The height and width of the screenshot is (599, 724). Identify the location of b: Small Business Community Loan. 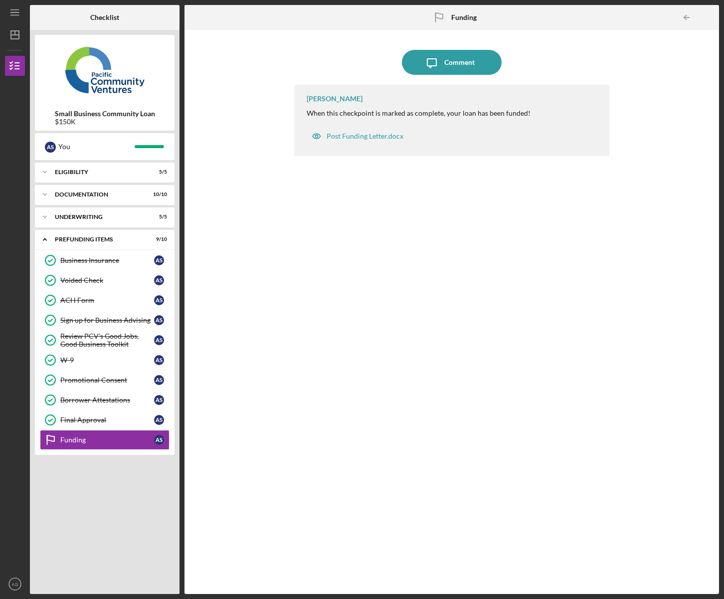
(105, 114).